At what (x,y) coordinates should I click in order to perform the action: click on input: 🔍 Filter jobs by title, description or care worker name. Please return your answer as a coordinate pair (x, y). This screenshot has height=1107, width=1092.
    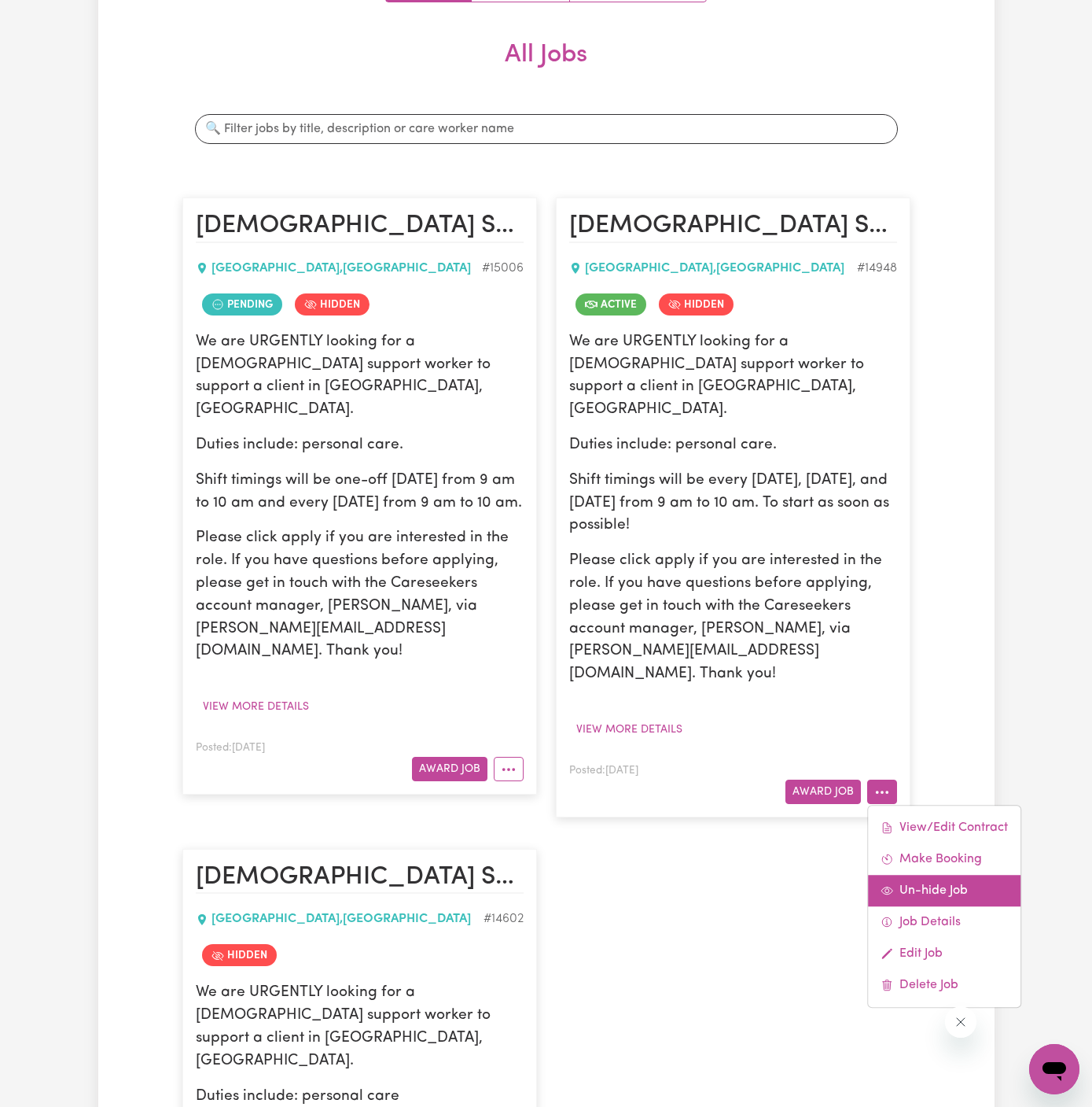
    Looking at the image, I should click on (546, 129).